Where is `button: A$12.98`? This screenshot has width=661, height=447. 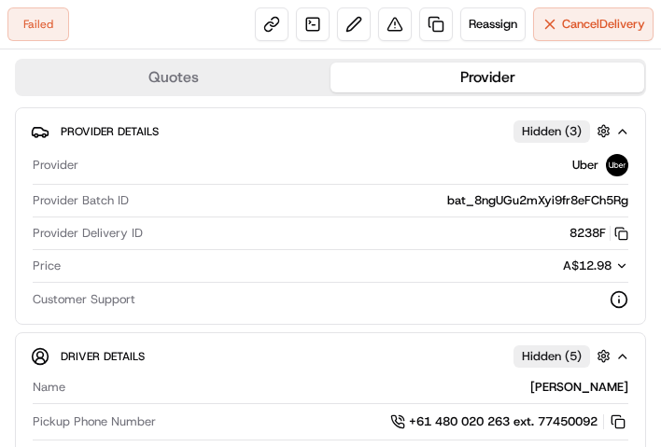
button: A$12.98 is located at coordinates (546, 266).